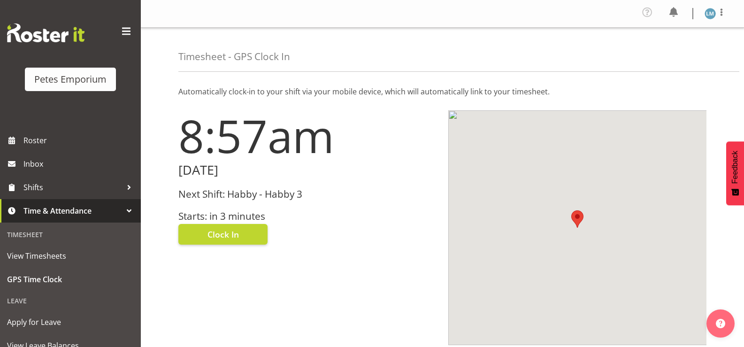  I want to click on img: Rosterit website logo, so click(46, 33).